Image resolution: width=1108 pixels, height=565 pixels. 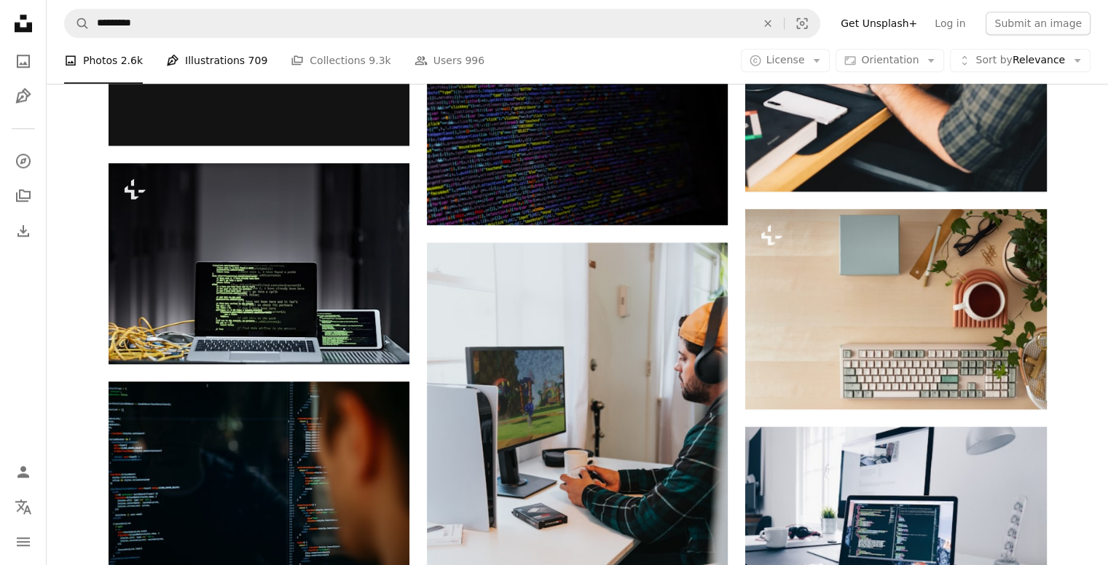 I want to click on button: License, so click(x=785, y=61).